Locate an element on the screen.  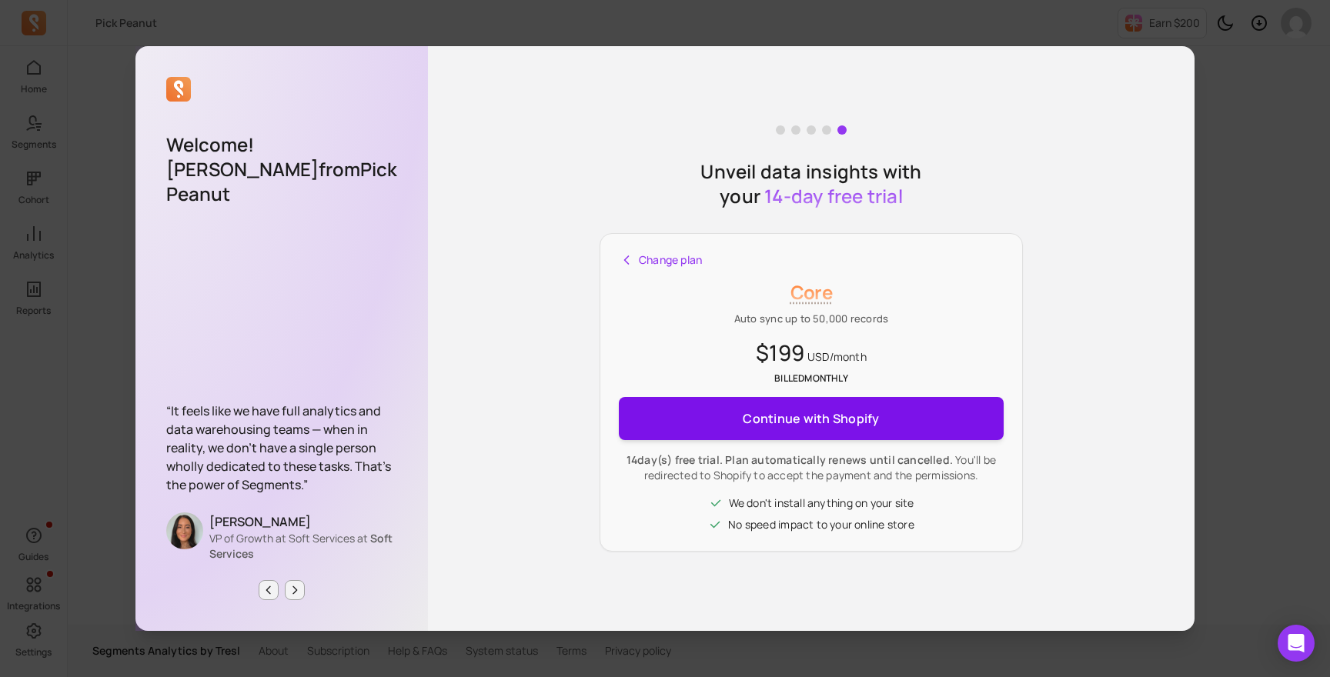
p: Core is located at coordinates (811, 292).